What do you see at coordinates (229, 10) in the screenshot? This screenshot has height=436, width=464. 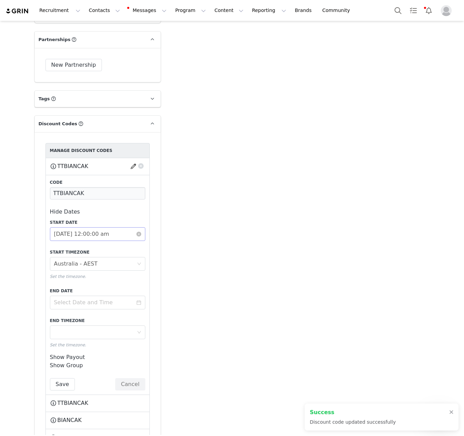 I see `button: Content` at bounding box center [229, 10].